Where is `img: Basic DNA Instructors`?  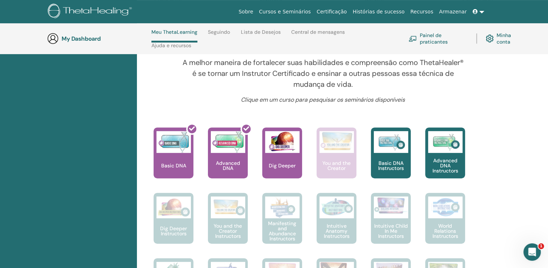 img: Basic DNA Instructors is located at coordinates (391, 142).